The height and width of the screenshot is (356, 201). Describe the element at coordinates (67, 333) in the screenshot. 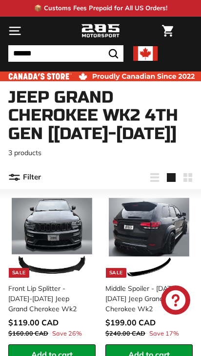

I see `span: Save 26%` at that location.